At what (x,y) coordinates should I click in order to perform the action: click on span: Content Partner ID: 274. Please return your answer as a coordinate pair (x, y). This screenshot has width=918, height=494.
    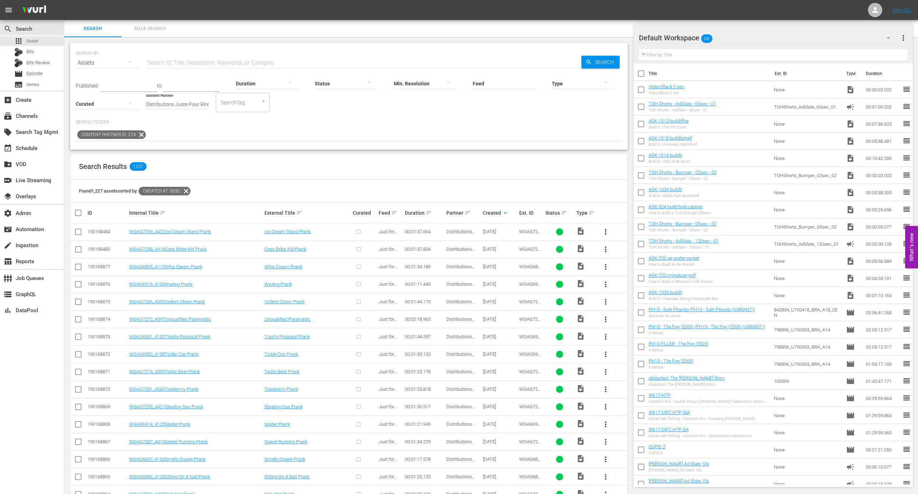
    Looking at the image, I should click on (107, 135).